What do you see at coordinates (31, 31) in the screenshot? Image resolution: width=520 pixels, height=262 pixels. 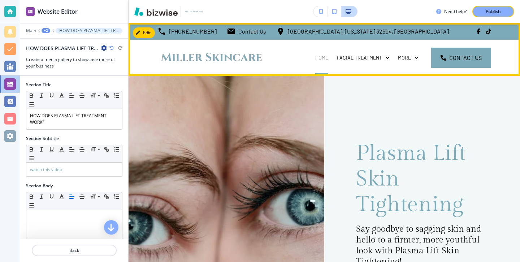 I see `p: Main` at bounding box center [31, 31].